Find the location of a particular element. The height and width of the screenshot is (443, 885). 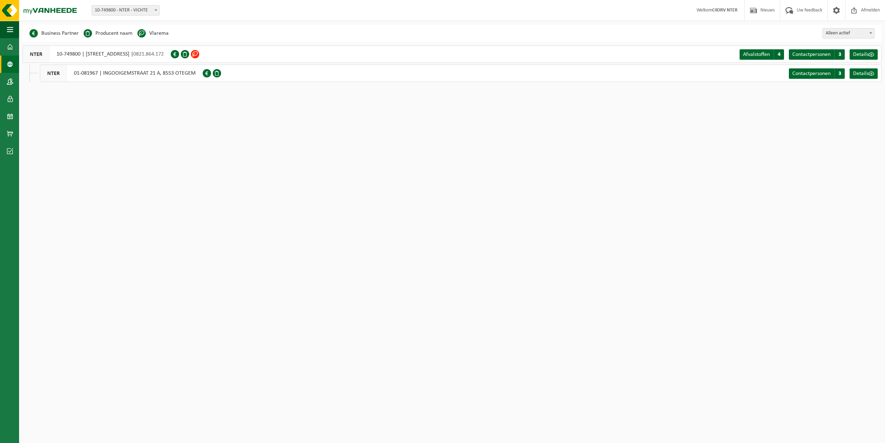

strong: C4DRV NTER is located at coordinates (724, 10).